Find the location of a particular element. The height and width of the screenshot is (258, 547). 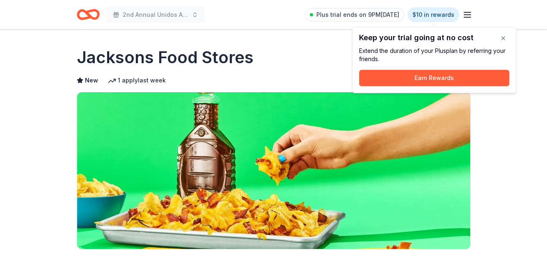

div: Extend the duration of your Plus plan by referring your friends. is located at coordinates (434, 55).